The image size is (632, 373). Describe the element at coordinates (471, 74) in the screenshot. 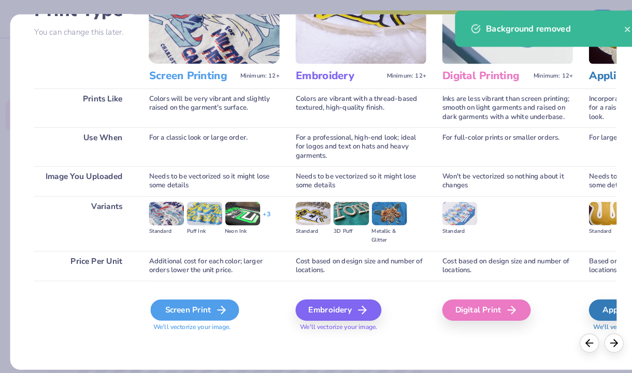

I see `h3: Digital Printing` at that location.